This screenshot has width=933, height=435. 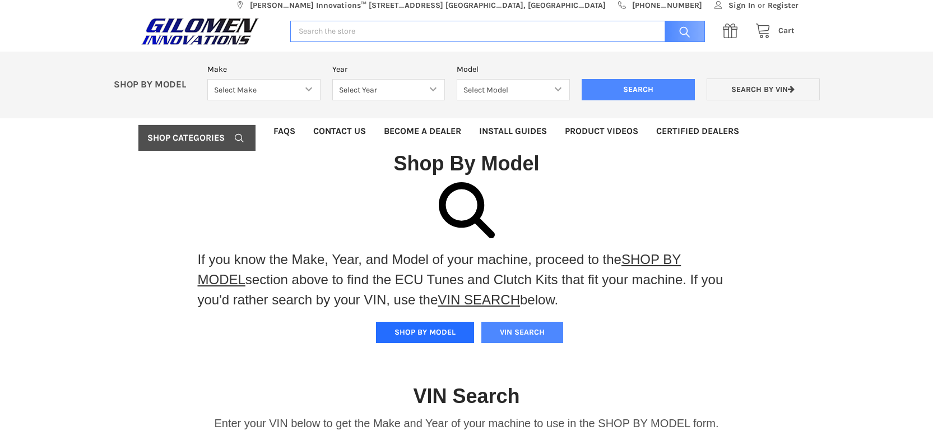 What do you see at coordinates (479, 299) in the screenshot?
I see `a: VIN SEARCH` at bounding box center [479, 299].